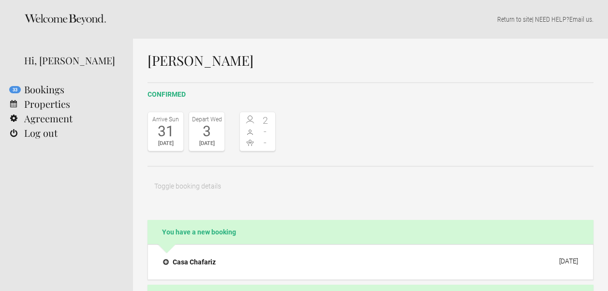 This screenshot has height=291, width=608. I want to click on div: Arrive Sun, so click(165, 119).